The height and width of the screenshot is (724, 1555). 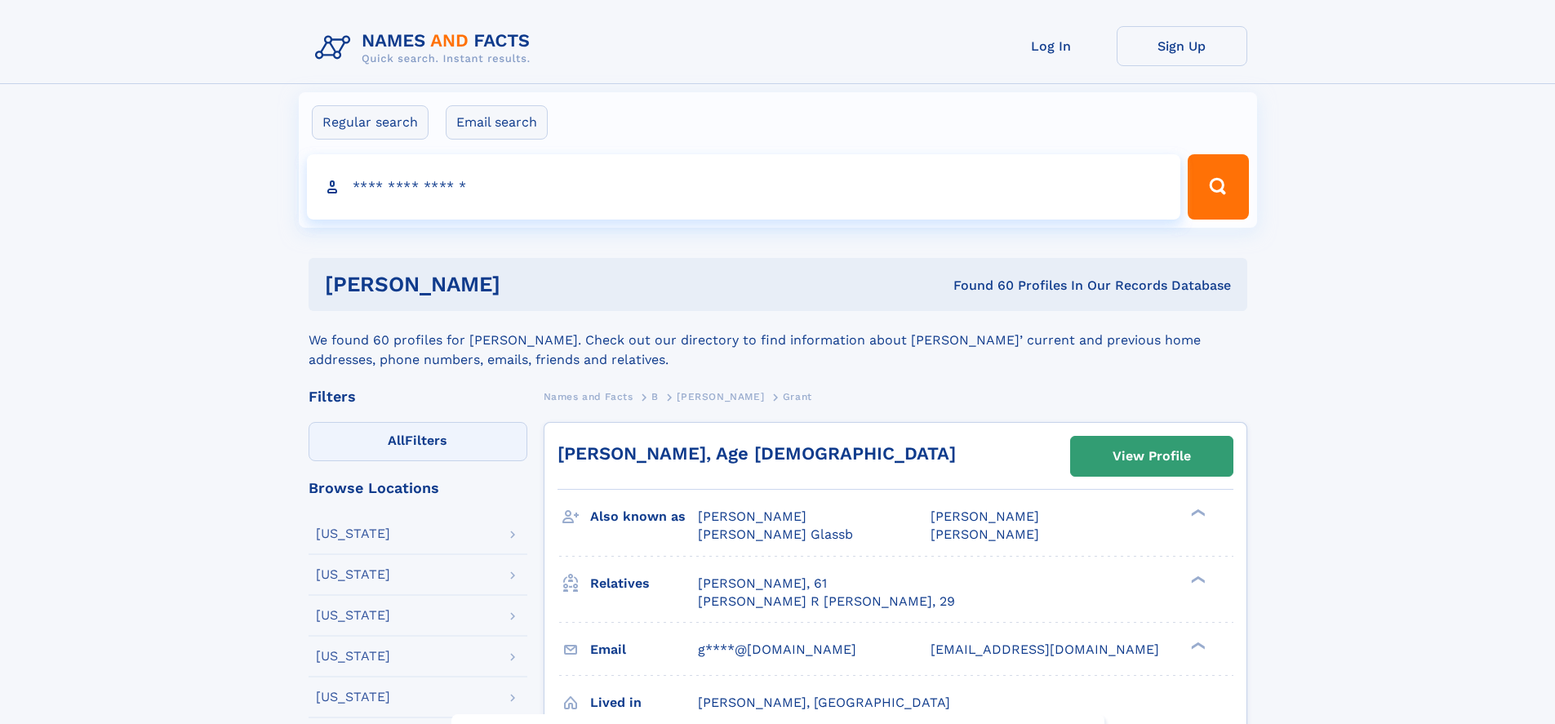 What do you see at coordinates (644, 517) in the screenshot?
I see `h3: Also known as` at bounding box center [644, 517].